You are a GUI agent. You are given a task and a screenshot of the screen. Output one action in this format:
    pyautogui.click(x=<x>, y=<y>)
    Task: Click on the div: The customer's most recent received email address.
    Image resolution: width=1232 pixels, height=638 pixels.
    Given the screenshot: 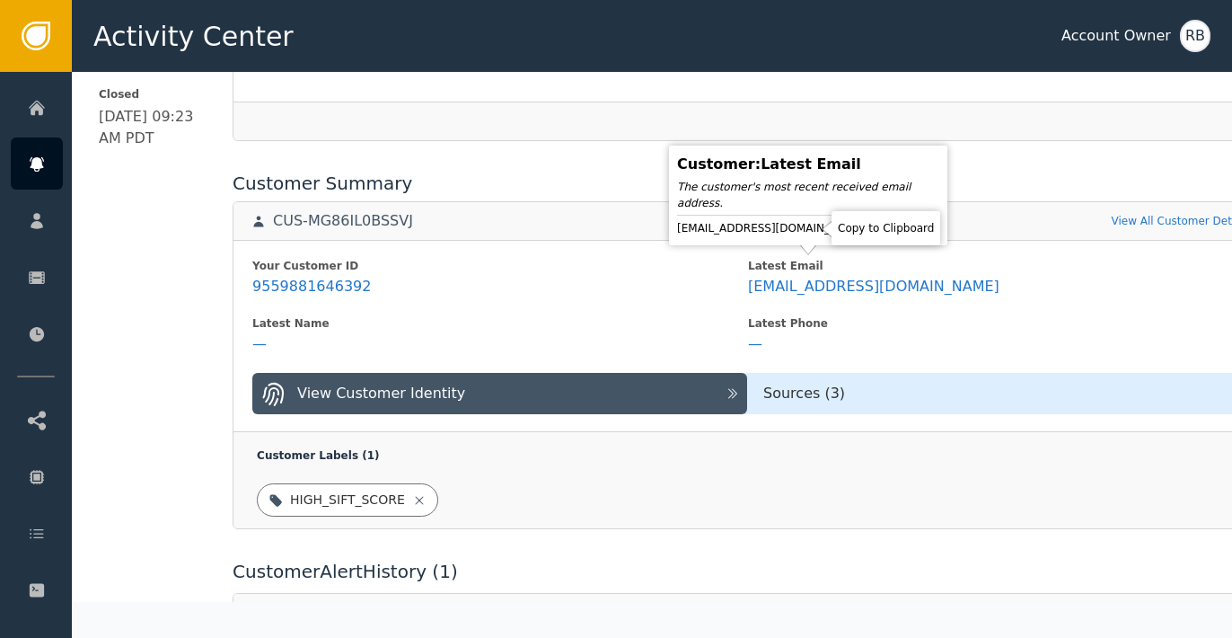 What is the action you would take?
    pyautogui.click(x=808, y=195)
    